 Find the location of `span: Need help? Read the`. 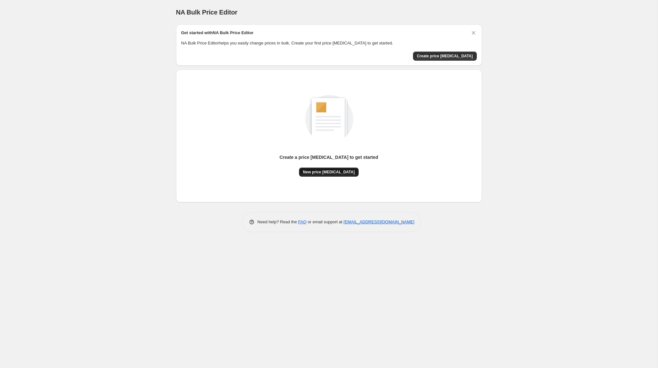

span: Need help? Read the is located at coordinates (278, 222).